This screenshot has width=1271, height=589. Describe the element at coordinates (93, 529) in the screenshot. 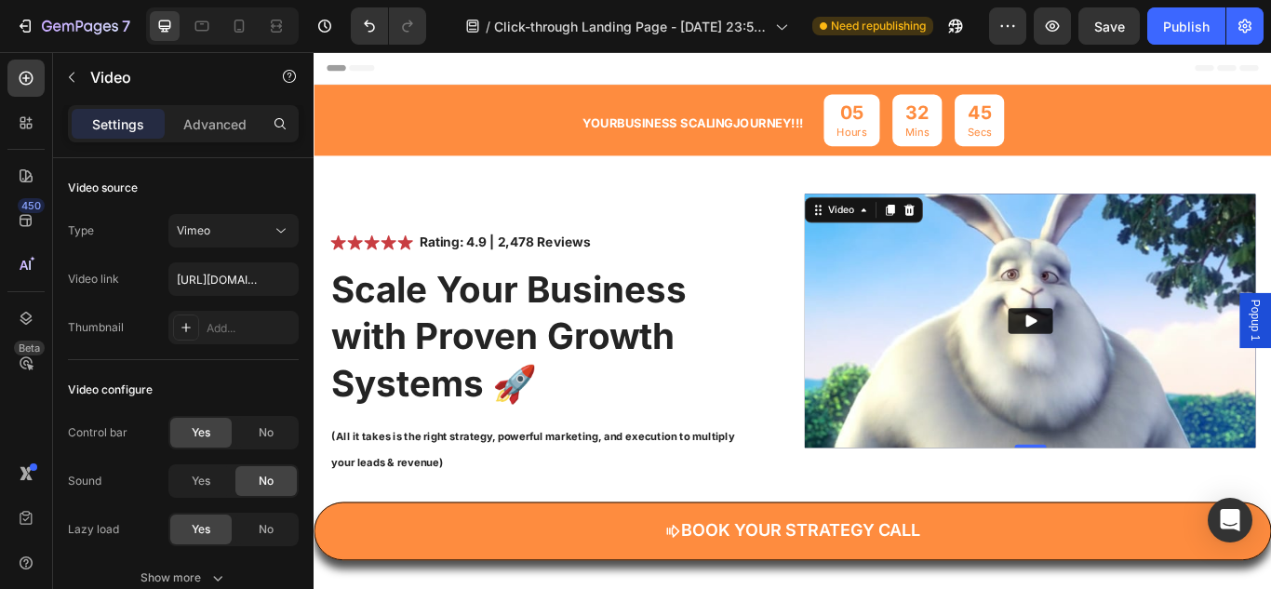

I see `div: Lazy load` at that location.